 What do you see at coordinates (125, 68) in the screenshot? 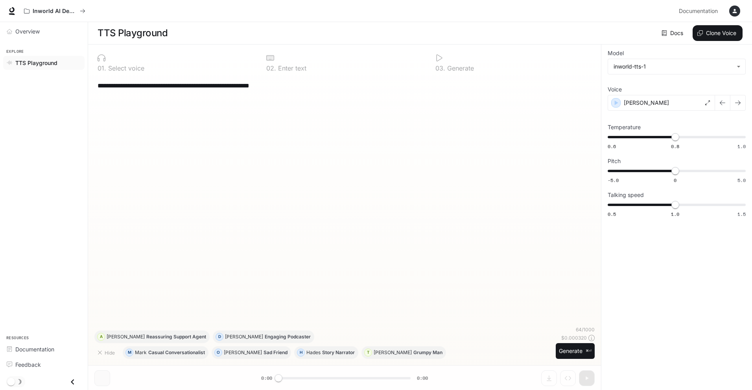
I see `p: Select voice` at bounding box center [125, 68].